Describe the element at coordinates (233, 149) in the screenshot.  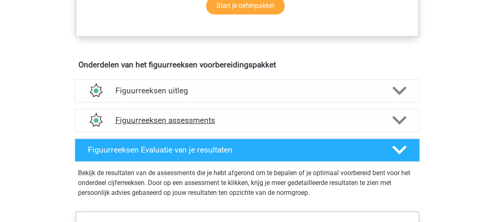
I see `h4: Figuurreeksen Evaluatie van je resultaten` at that location.